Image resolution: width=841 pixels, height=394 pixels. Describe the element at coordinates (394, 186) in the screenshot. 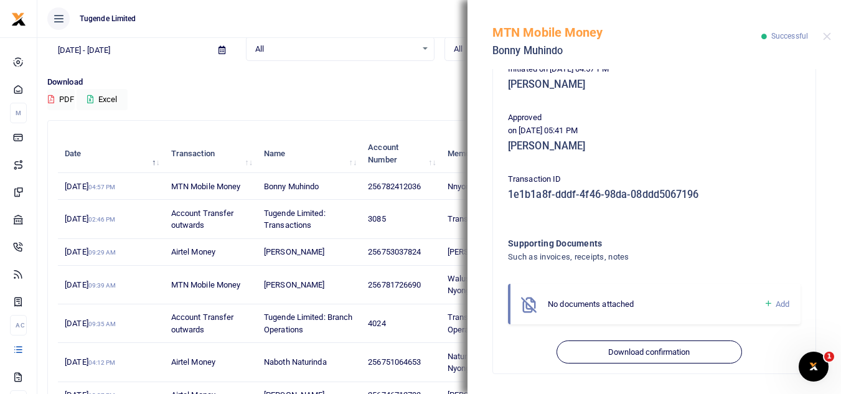

I see `span: 256782412036` at that location.